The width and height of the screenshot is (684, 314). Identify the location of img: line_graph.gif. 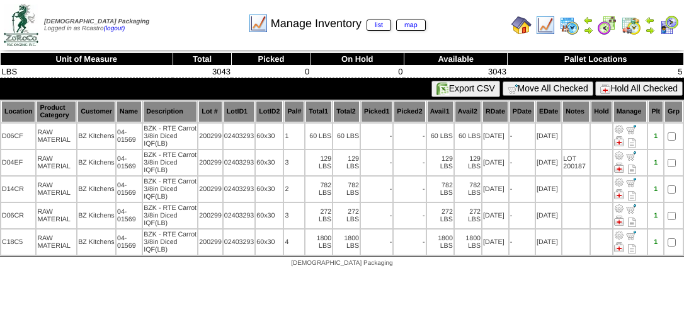
(545, 25).